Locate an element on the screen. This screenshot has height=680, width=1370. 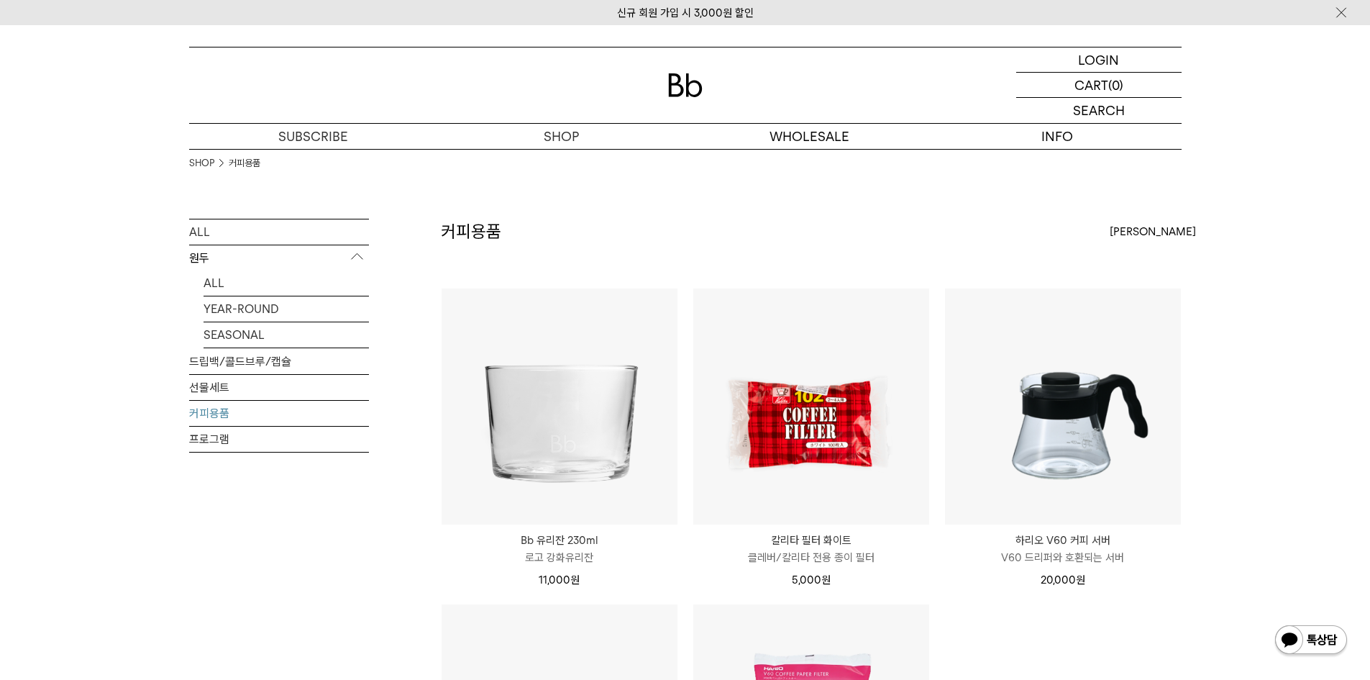
p: (0) is located at coordinates (1116, 85).